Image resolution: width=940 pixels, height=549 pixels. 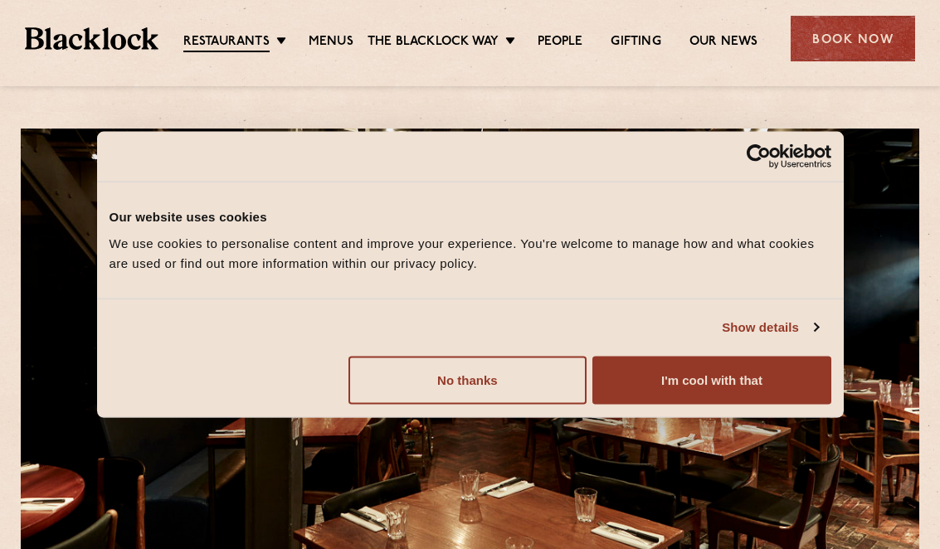 What do you see at coordinates (723, 42) in the screenshot?
I see `a: Our News` at bounding box center [723, 42].